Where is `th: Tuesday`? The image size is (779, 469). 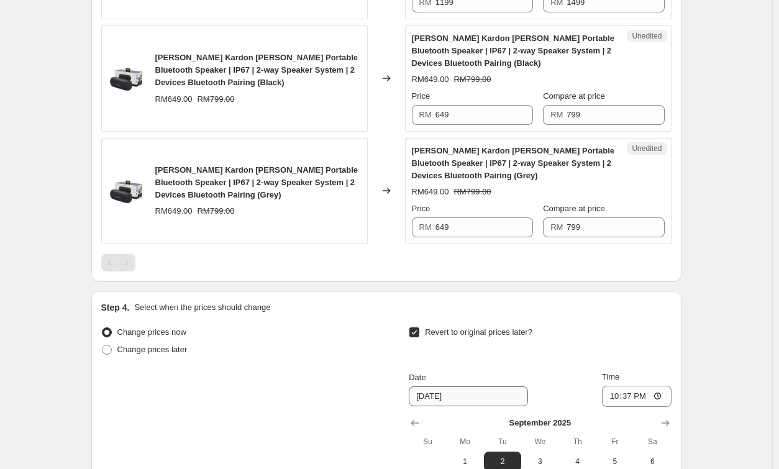
th: Tuesday is located at coordinates (502, 441).